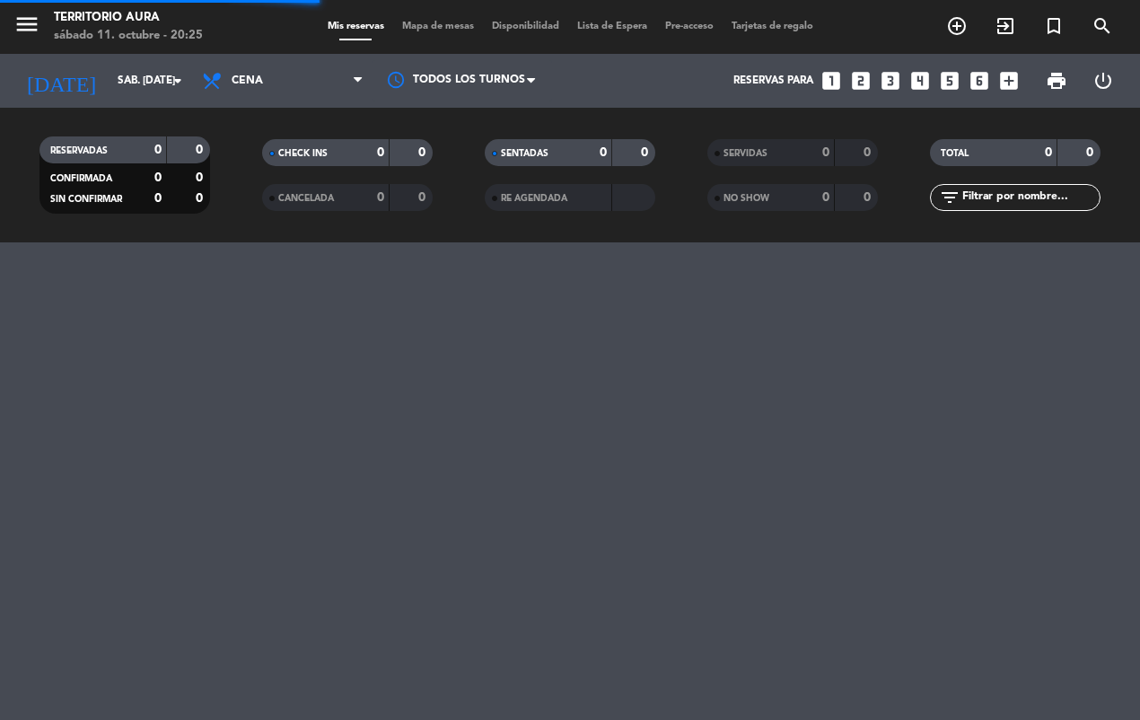 Image resolution: width=1140 pixels, height=720 pixels. Describe the element at coordinates (746, 198) in the screenshot. I see `span: NO SHOW` at that location.